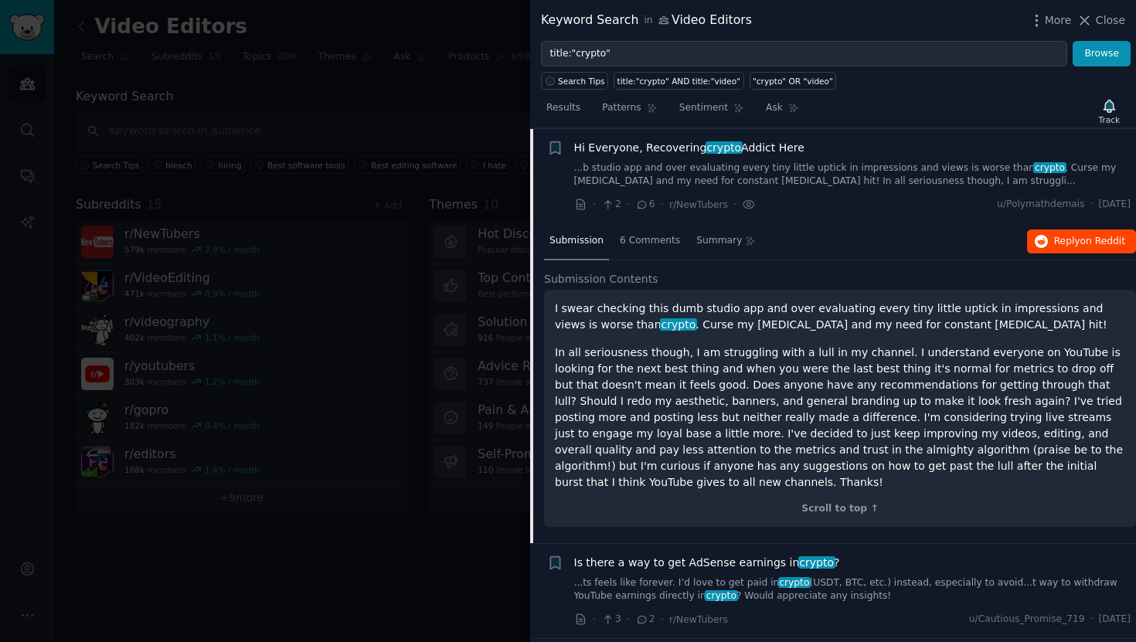  What do you see at coordinates (690, 148) in the screenshot?
I see `a: Hi Everyone, RecoveringcryptoAddict Here` at bounding box center [690, 148].